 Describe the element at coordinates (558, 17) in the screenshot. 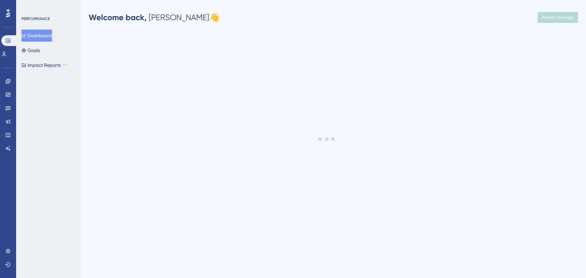

I see `span: Publish Changes` at that location.